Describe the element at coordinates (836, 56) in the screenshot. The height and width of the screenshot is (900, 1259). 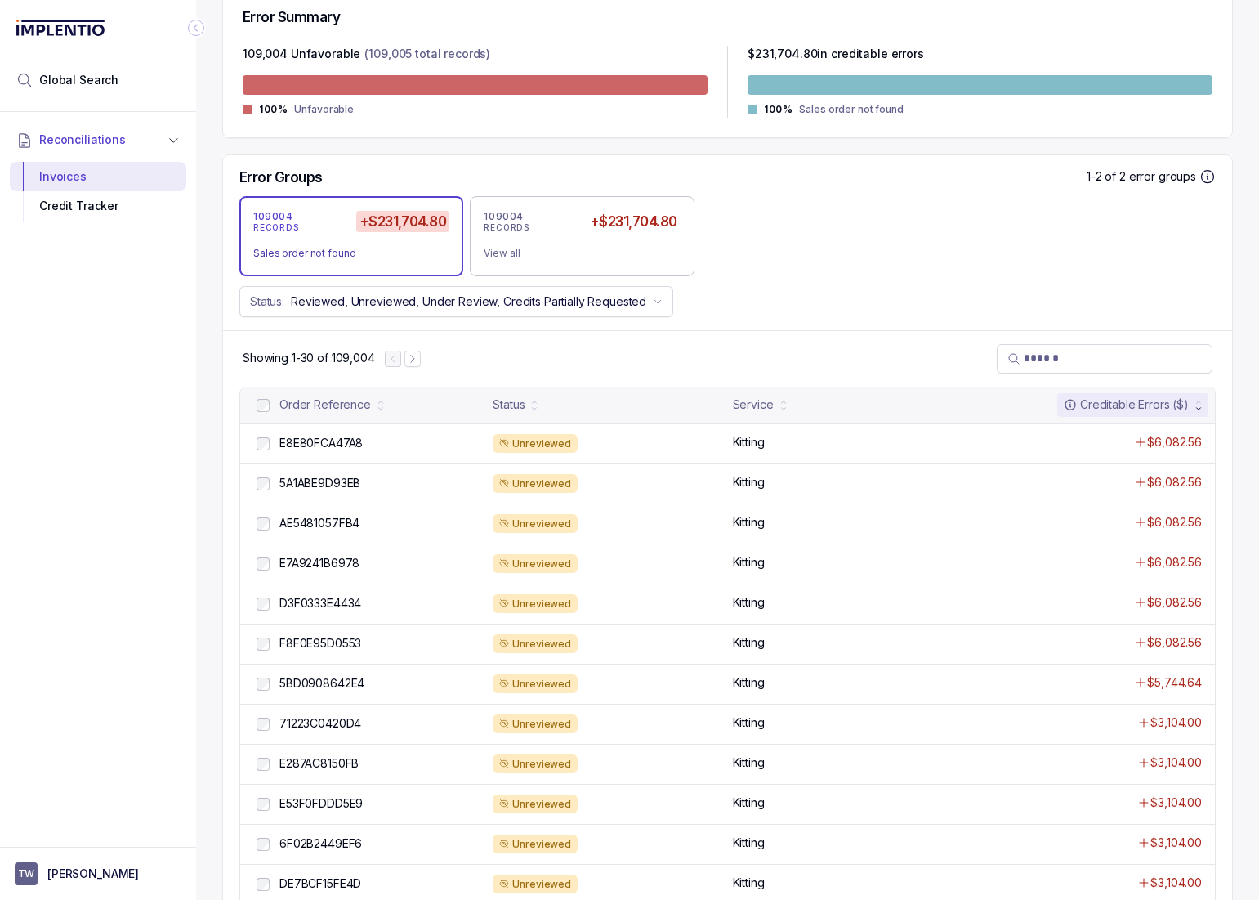
I see `p: $ 231,704.80 in creditable errors` at that location.